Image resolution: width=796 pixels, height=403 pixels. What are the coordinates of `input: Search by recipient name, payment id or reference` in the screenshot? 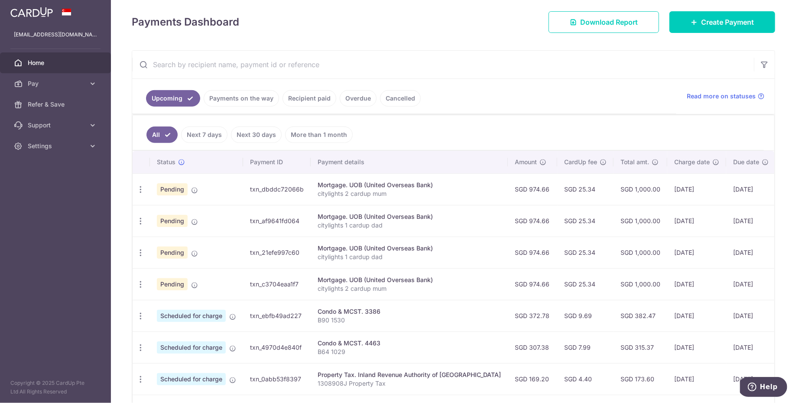 It's located at (443, 65).